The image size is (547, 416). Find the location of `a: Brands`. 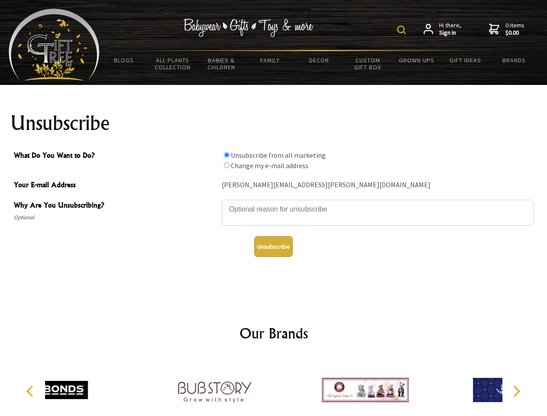

a: Brands is located at coordinates (515, 60).